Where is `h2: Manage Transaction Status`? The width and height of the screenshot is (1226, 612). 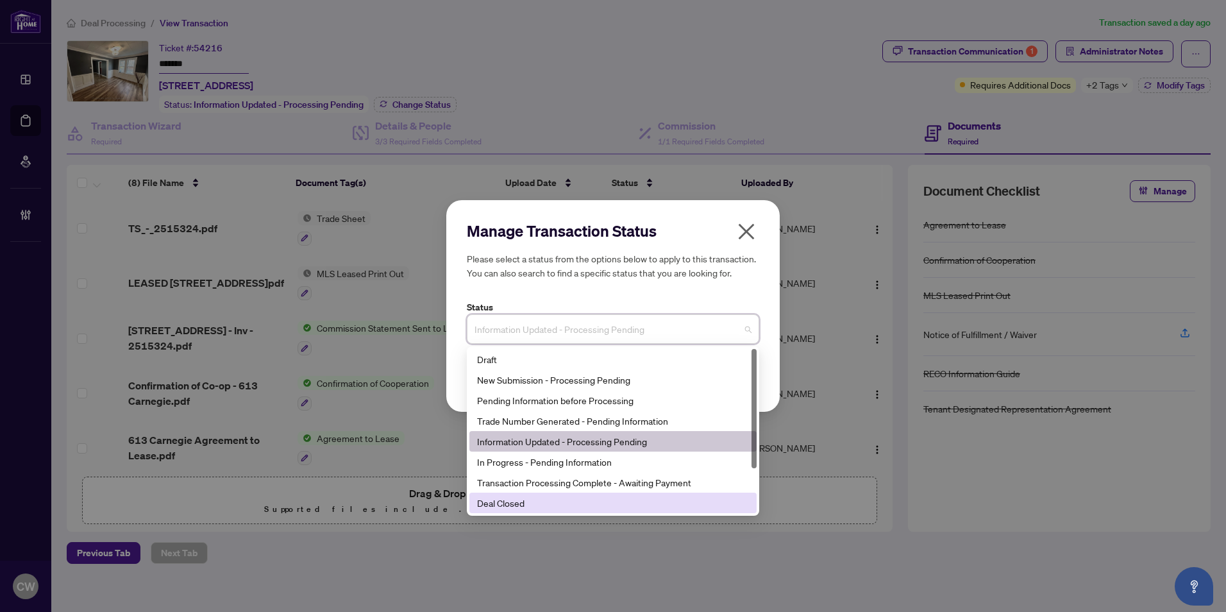
h2: Manage Transaction Status is located at coordinates (613, 231).